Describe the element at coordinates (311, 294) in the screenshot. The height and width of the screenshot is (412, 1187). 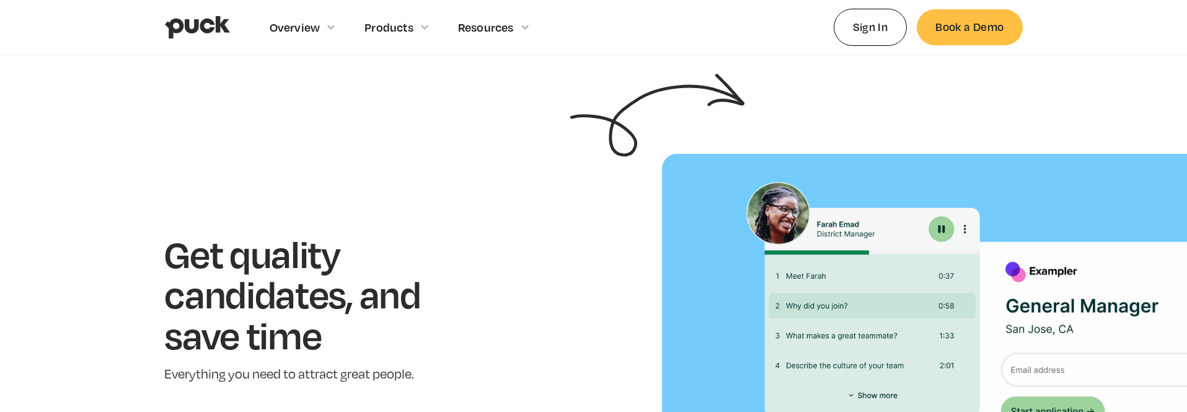
I see `h1: Get quality candidates, and save time` at that location.